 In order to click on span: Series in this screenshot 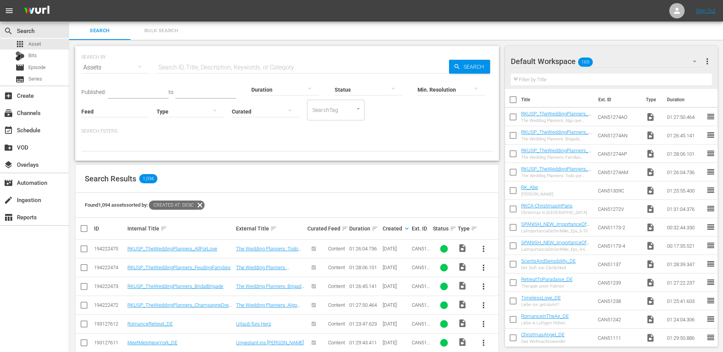, I will do `click(20, 79)`.